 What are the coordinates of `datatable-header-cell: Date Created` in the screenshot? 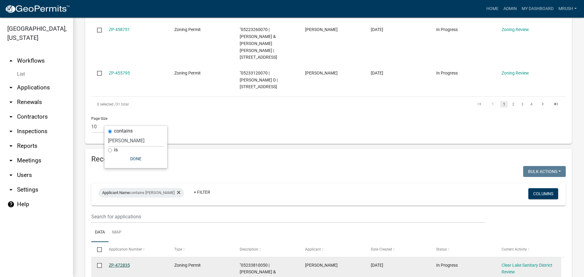 It's located at (397, 249).